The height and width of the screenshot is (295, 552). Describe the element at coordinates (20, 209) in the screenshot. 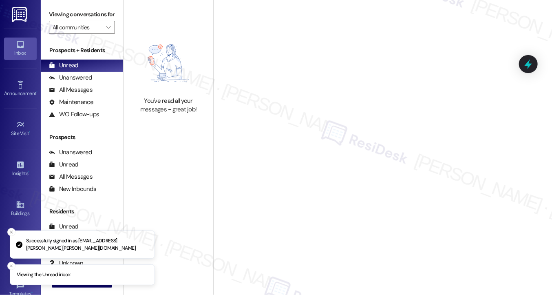

I see `a: Buildings` at that location.